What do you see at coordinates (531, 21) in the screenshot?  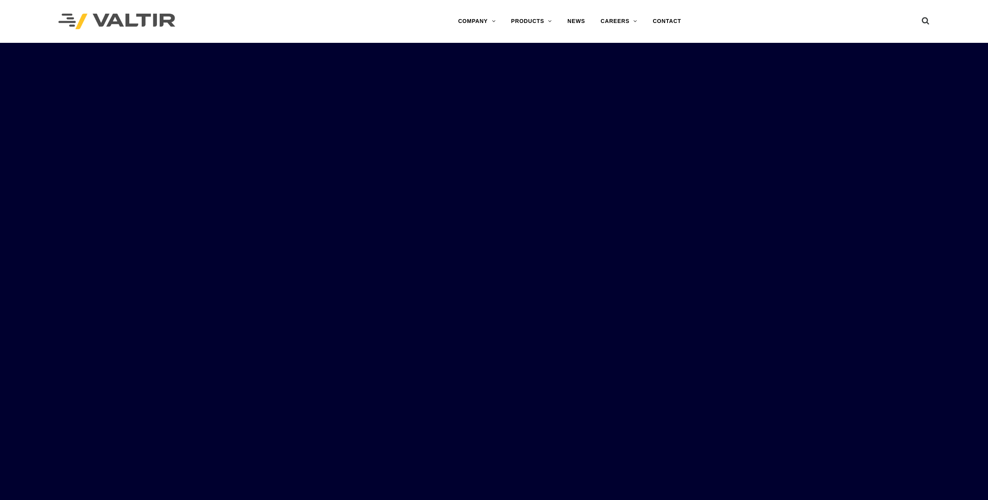 I see `a: PRODUCTS` at bounding box center [531, 21].